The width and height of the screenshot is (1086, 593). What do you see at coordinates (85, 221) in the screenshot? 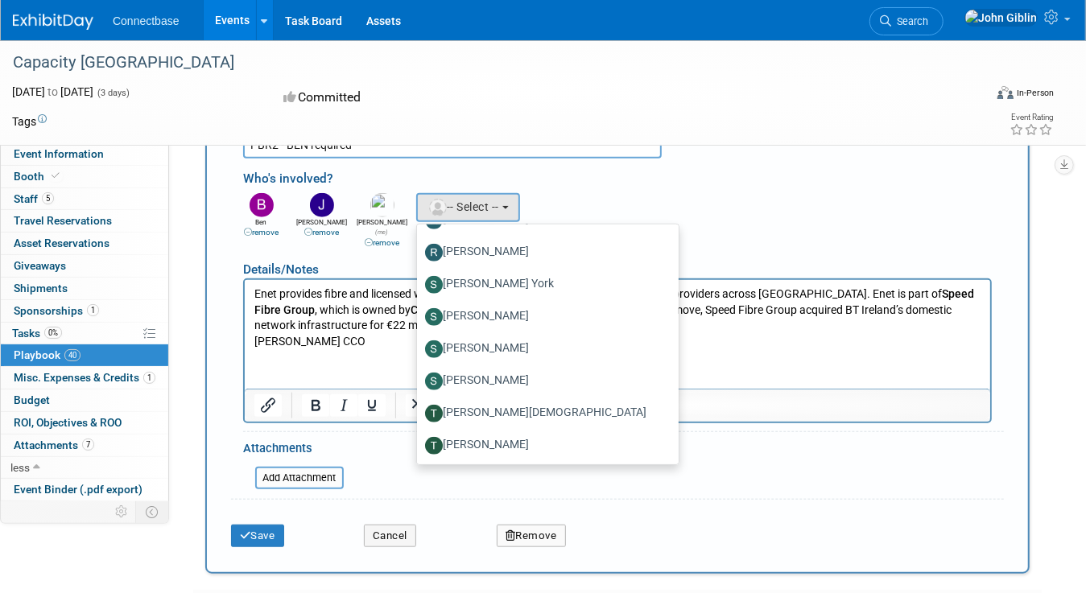
I see `a: Travel Reservations` at bounding box center [85, 221].